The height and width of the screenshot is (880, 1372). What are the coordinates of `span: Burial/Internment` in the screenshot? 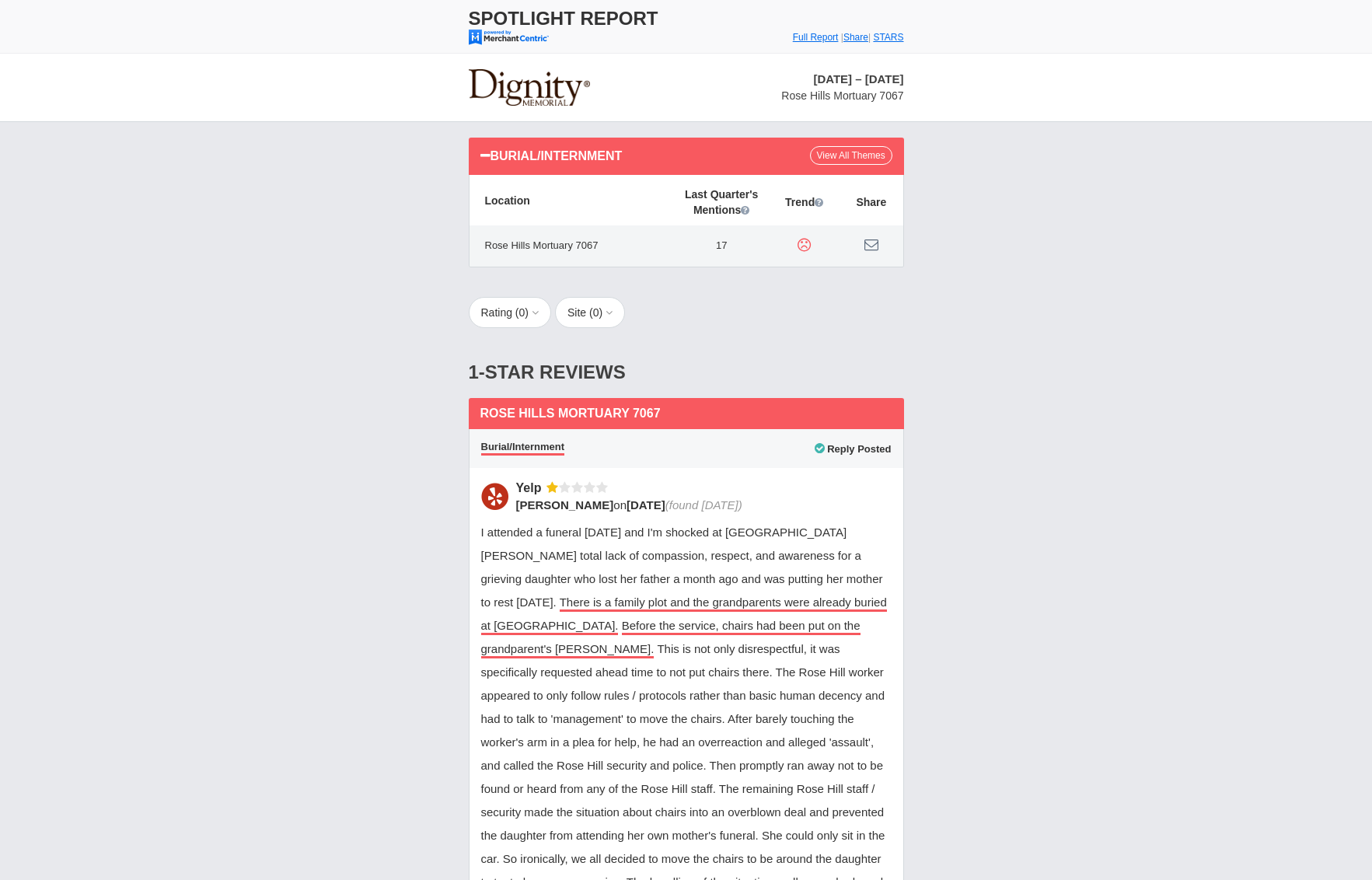 It's located at (524, 448).